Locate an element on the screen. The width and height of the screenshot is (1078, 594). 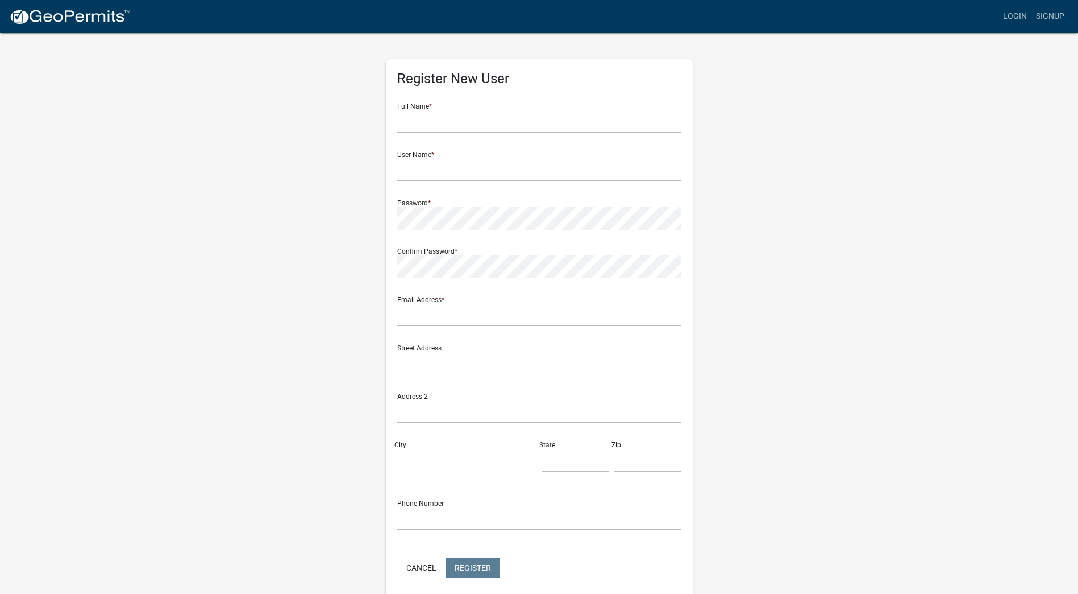
h5: Register New User is located at coordinates (540, 78).